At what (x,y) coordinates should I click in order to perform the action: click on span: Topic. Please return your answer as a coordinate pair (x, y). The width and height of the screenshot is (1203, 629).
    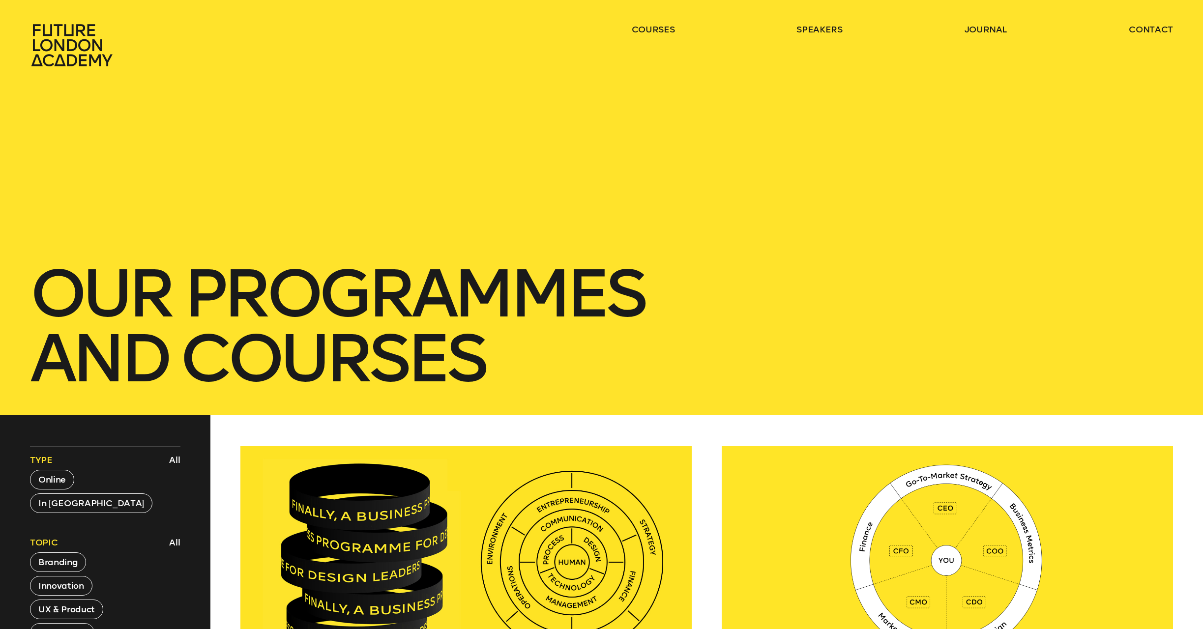
    Looking at the image, I should click on (44, 543).